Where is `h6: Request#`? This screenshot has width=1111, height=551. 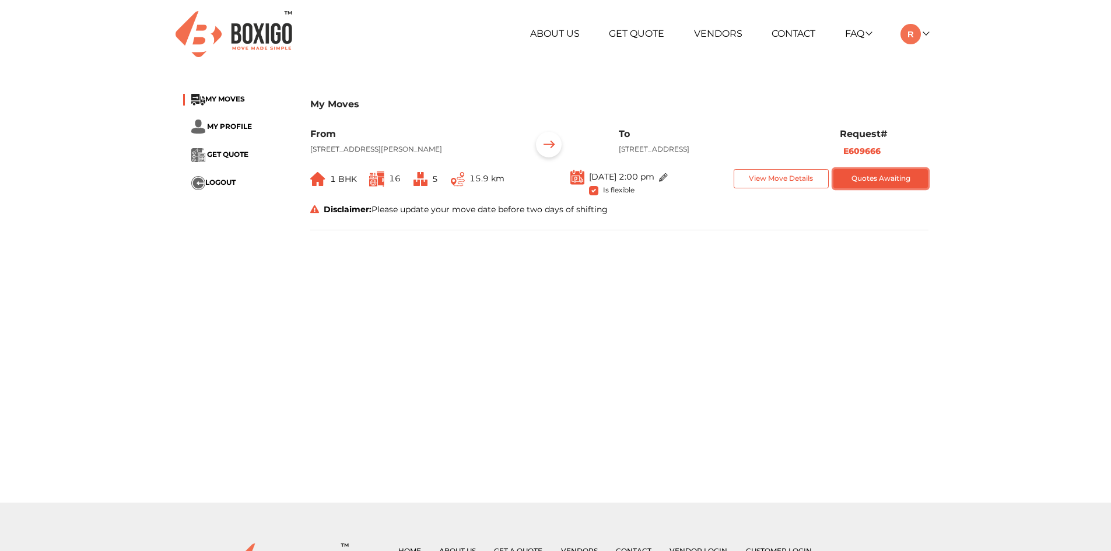
h6: Request# is located at coordinates (884, 134).